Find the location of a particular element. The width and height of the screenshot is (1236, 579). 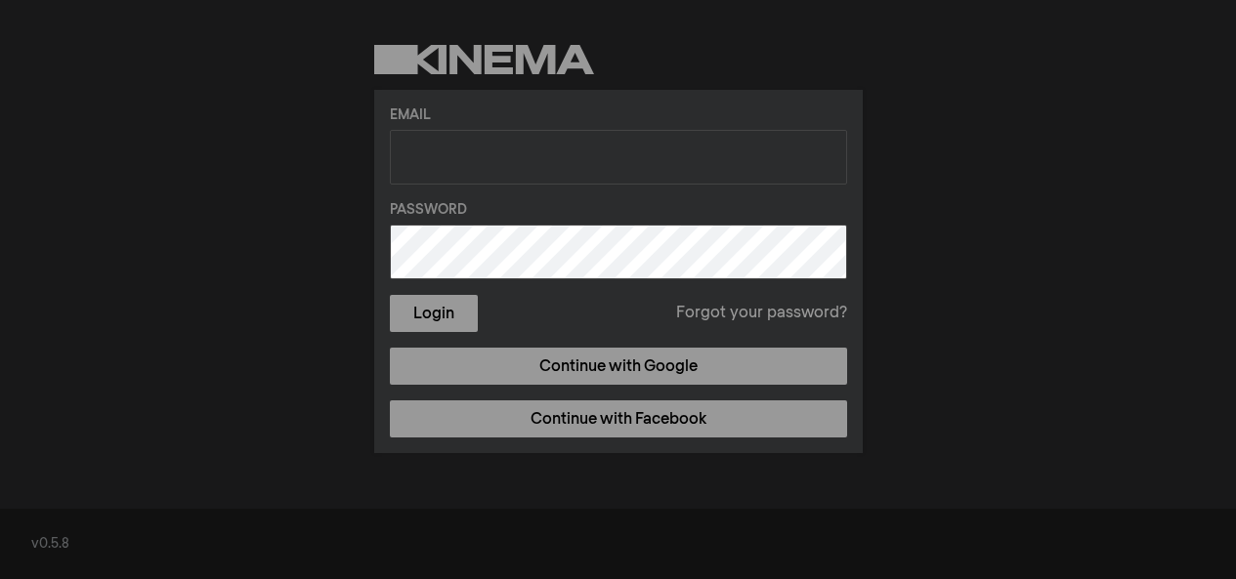

label: Password is located at coordinates (618, 210).